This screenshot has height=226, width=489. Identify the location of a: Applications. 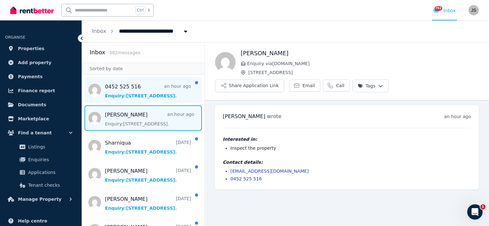
(41, 173).